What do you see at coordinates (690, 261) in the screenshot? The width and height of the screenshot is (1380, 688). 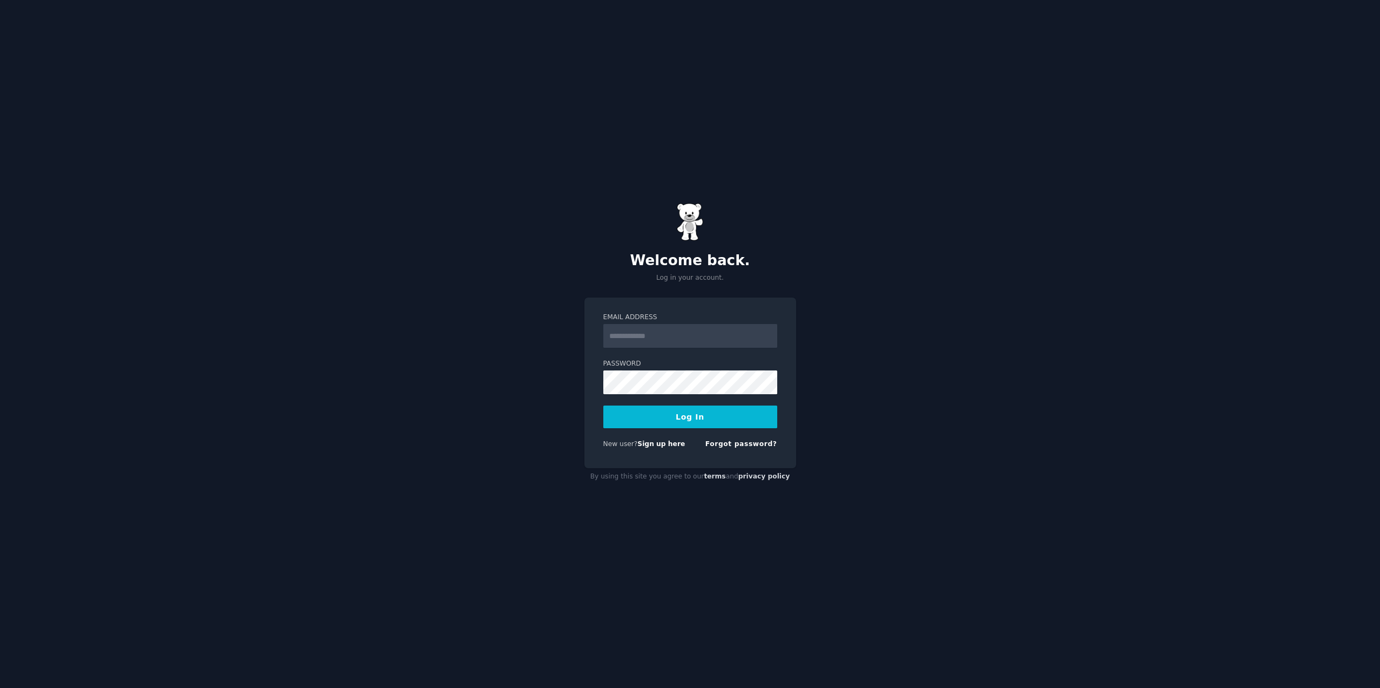 I see `h2: Welcome back.` at bounding box center [690, 261].